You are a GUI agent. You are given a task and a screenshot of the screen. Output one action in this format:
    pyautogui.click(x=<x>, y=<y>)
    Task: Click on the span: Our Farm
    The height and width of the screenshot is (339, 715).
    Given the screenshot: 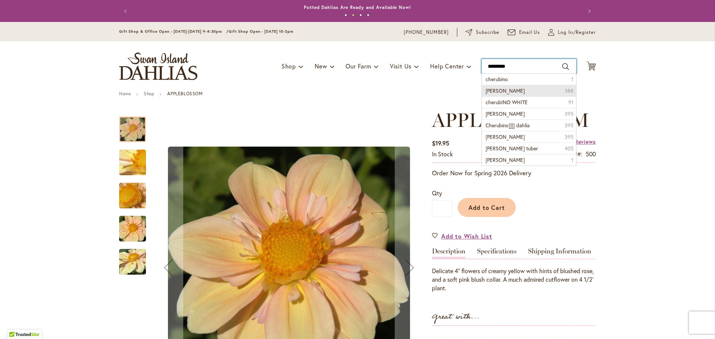 What is the action you would take?
    pyautogui.click(x=358, y=66)
    